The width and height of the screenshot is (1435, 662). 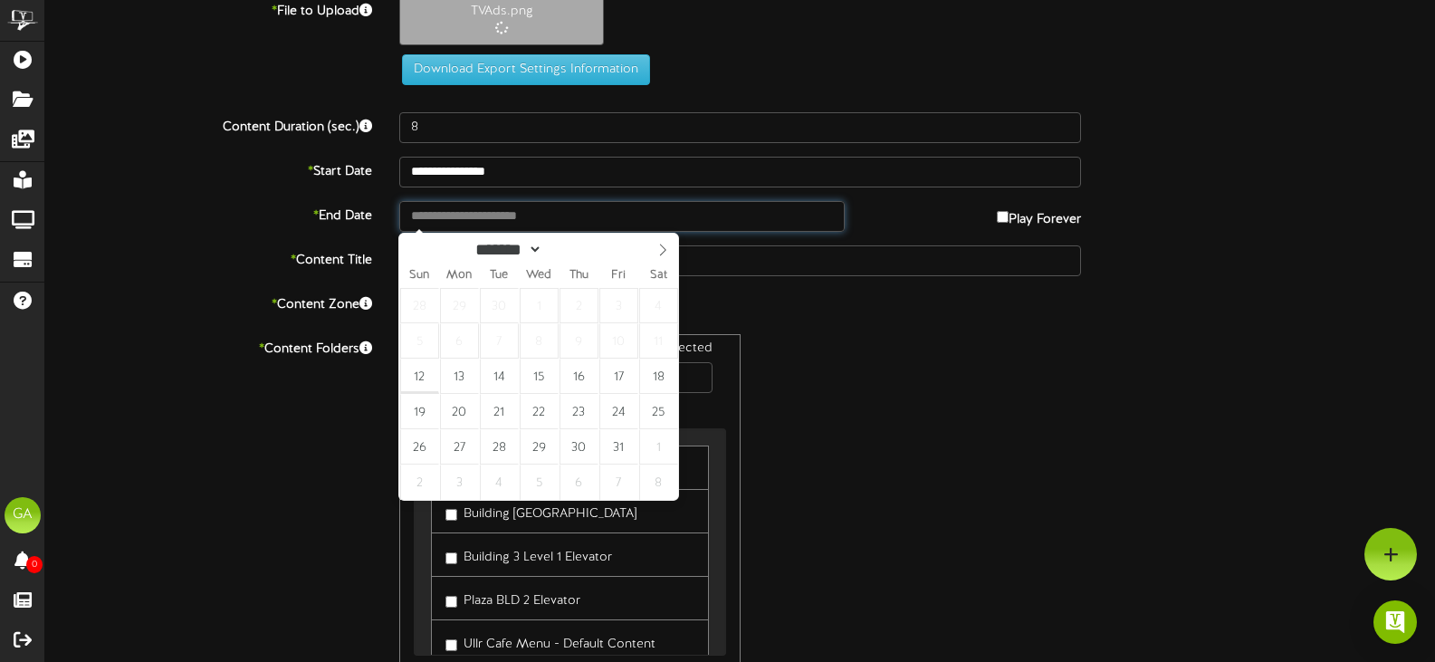 What do you see at coordinates (526, 70) in the screenshot?
I see `button: Download Export Settings Information` at bounding box center [526, 70].